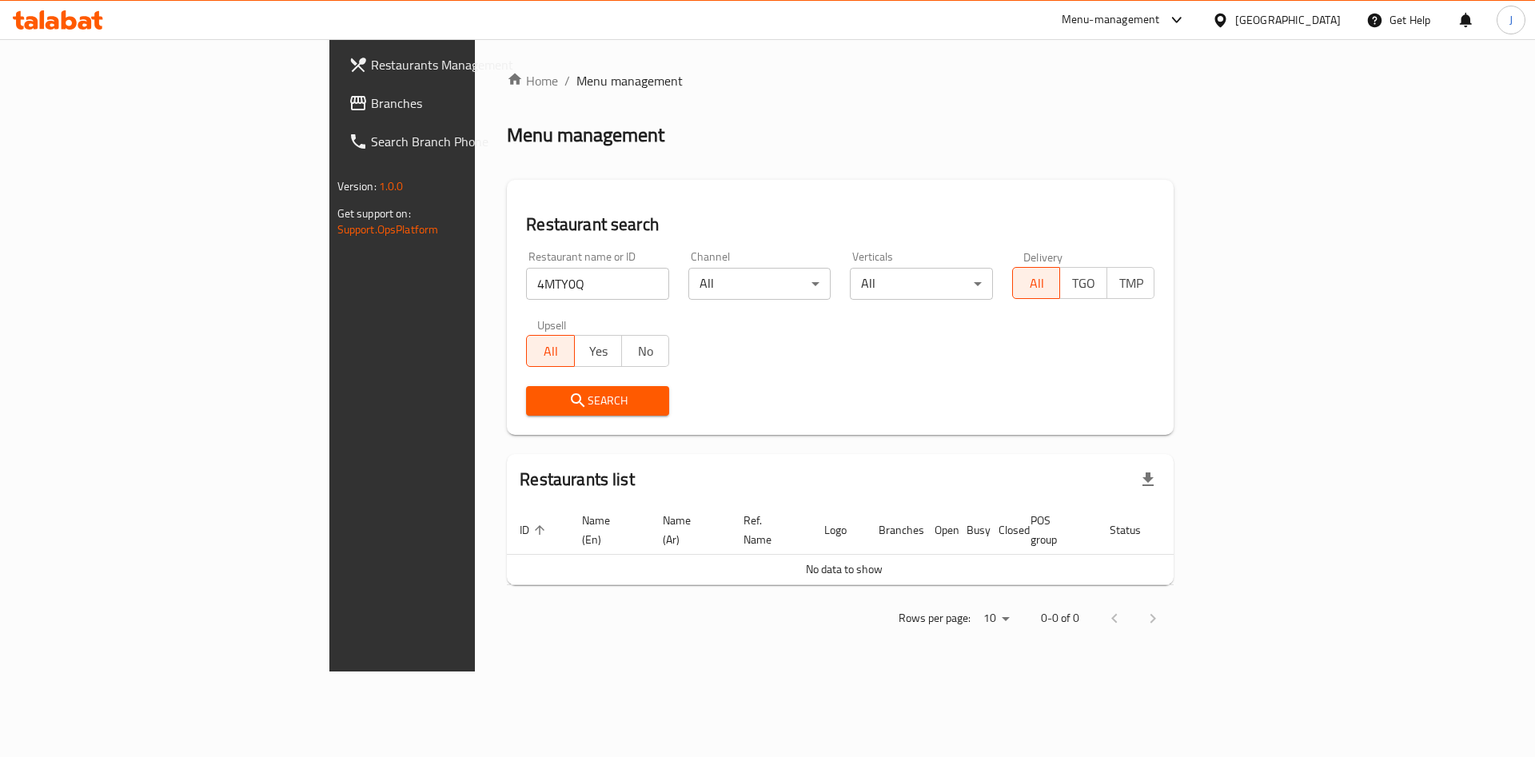 The image size is (1535, 757). Describe the element at coordinates (460, 103) in the screenshot. I see `a: Branches` at that location.